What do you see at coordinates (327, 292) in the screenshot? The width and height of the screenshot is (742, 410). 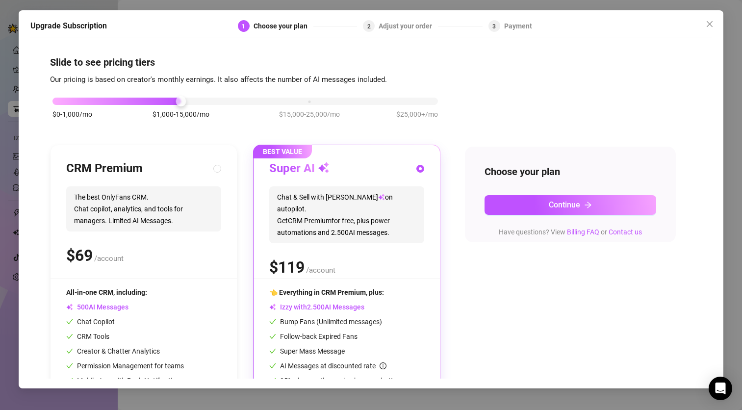 I see `span: 👈 Everything in CRM Premium, plus:` at bounding box center [327, 292].